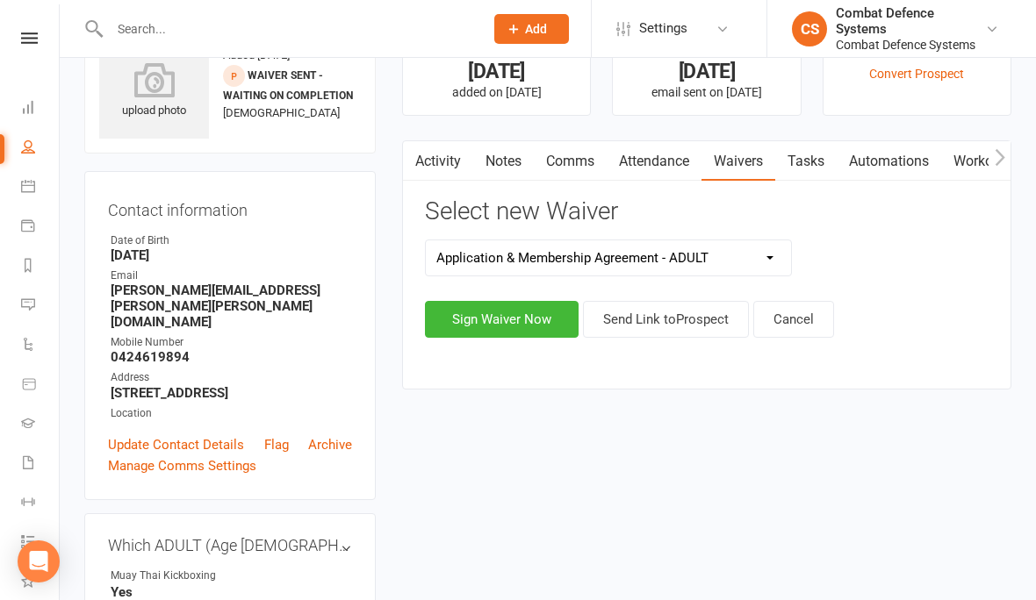 This screenshot has height=600, width=1036. Describe the element at coordinates (916, 74) in the screenshot. I see `a: Convert Prospect` at that location.